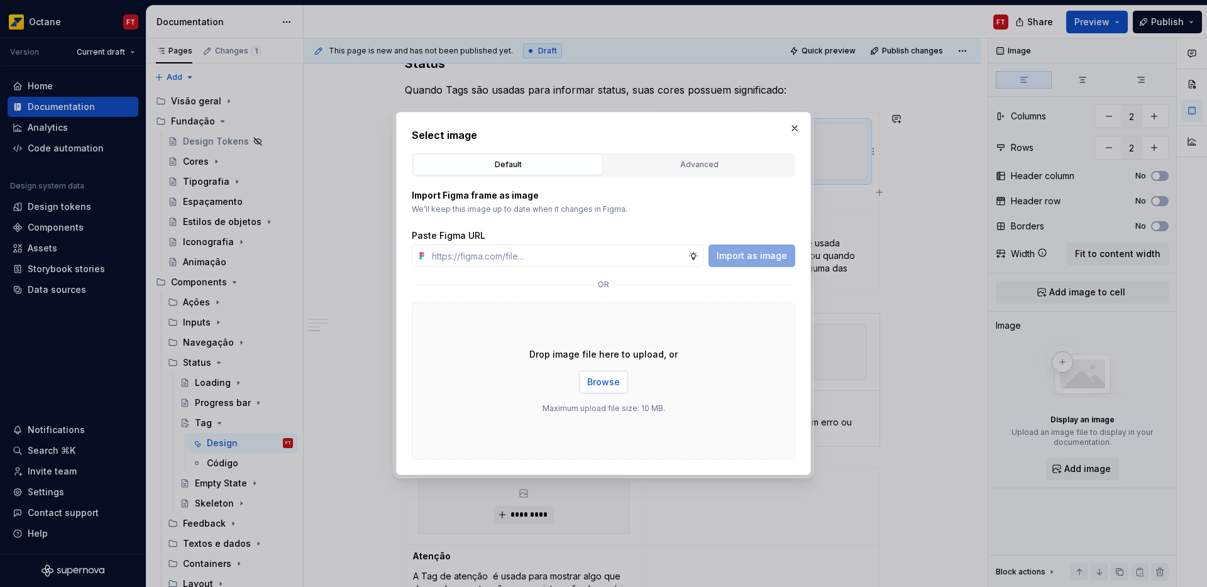  I want to click on input: https://figma.com/file..., so click(558, 256).